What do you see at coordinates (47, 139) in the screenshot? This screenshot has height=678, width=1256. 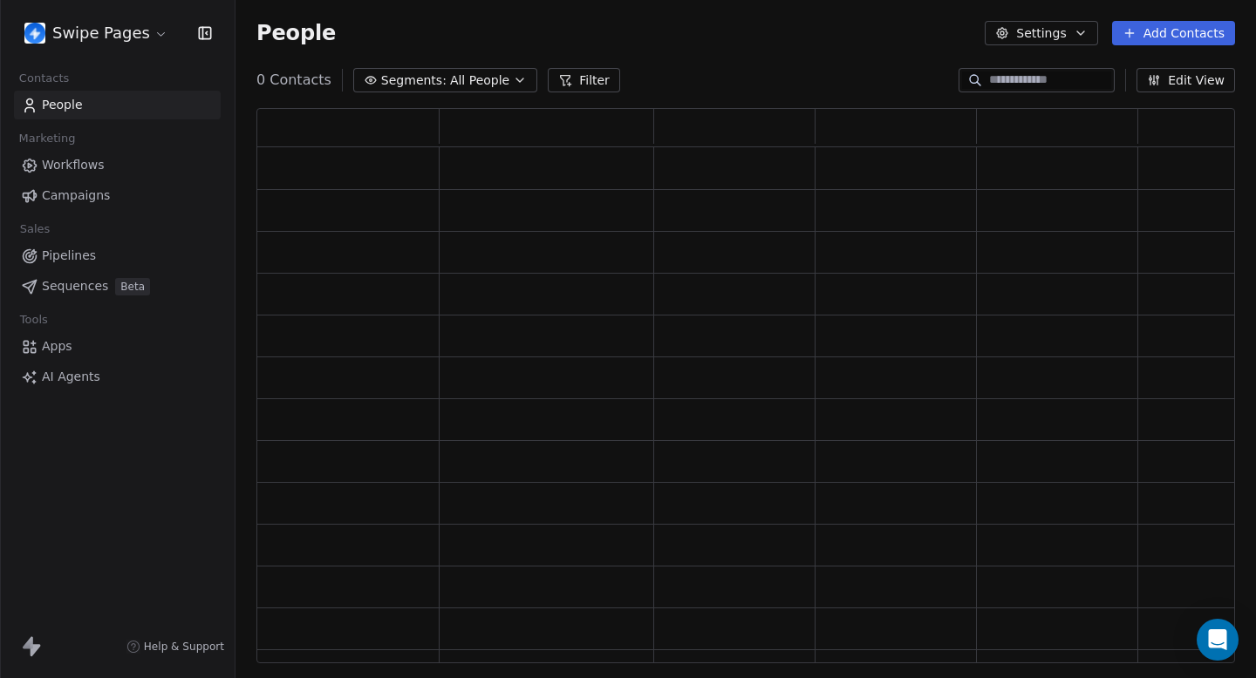 I see `span: Marketing` at bounding box center [47, 139].